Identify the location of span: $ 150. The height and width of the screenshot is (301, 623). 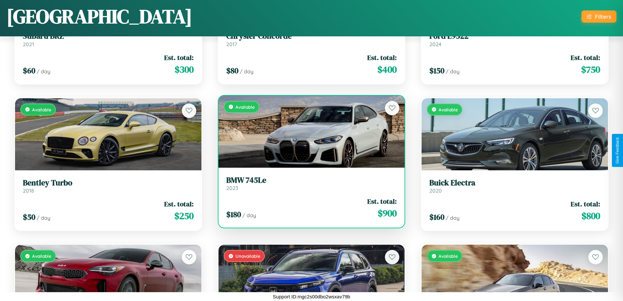
(437, 70).